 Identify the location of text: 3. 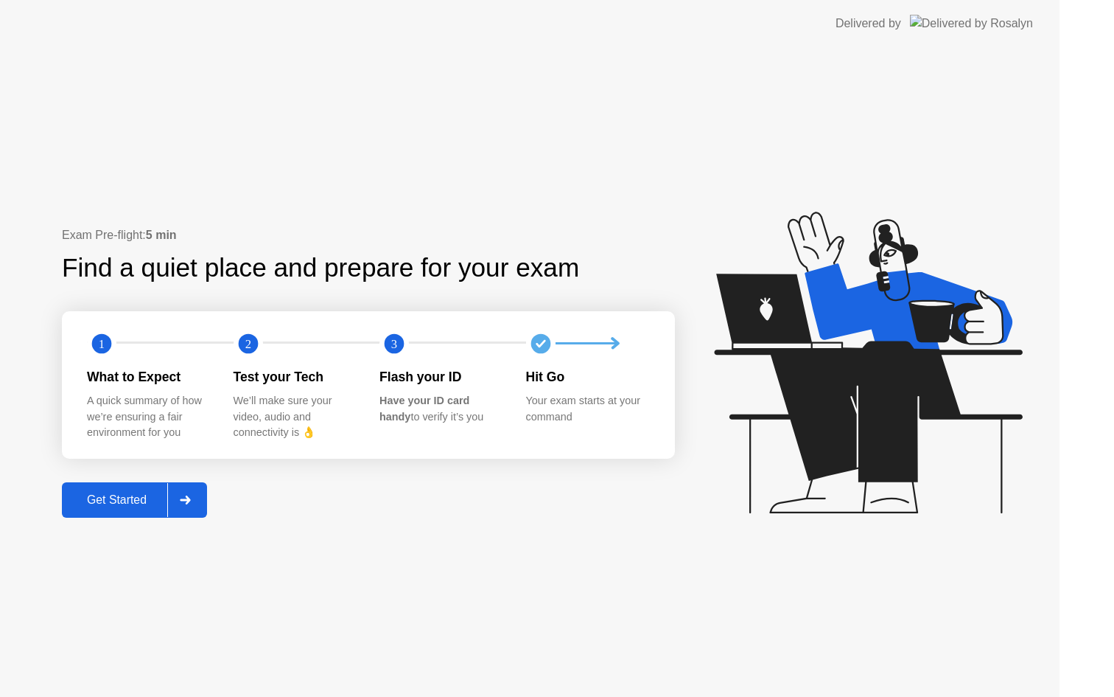
(394, 343).